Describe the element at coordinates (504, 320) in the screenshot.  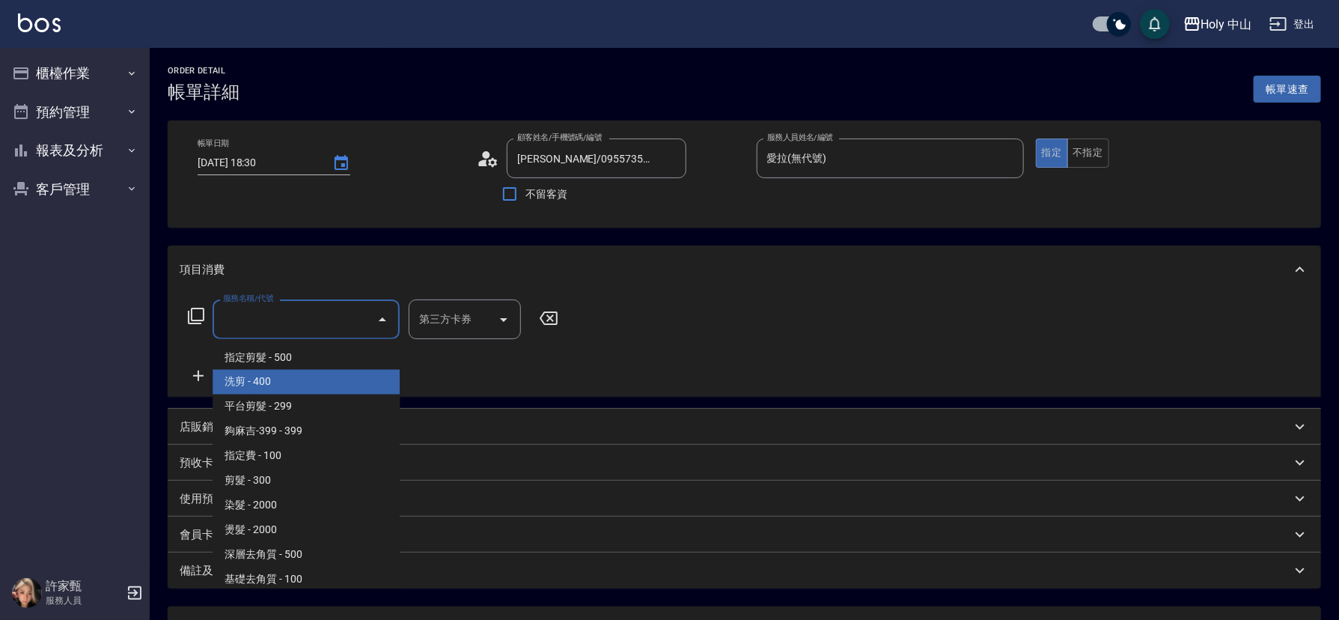
I see `button: Open` at that location.